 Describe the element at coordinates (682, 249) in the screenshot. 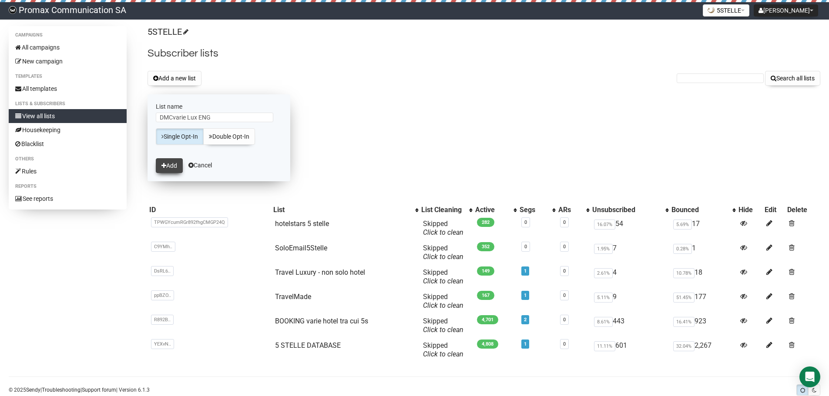

I see `span: 0.28%` at that location.